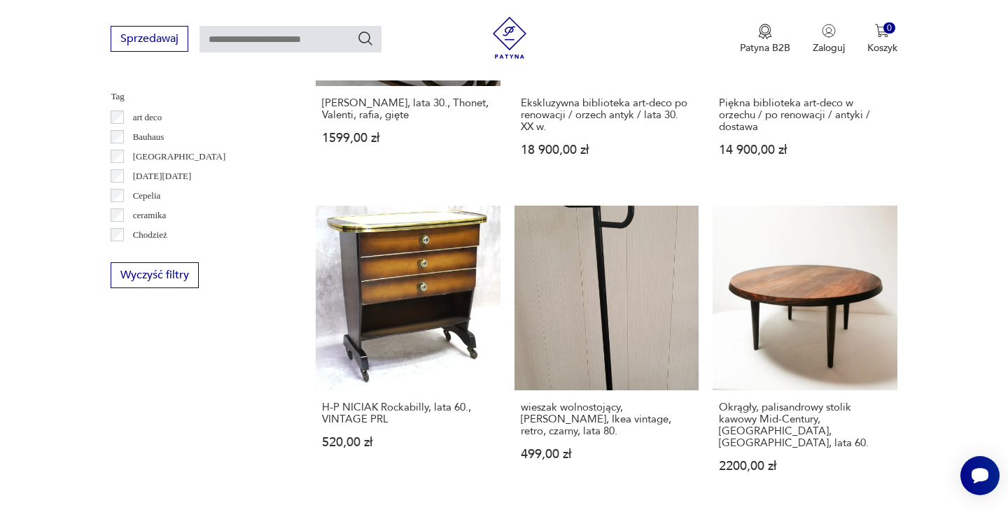  I want to click on p: ceramika, so click(150, 216).